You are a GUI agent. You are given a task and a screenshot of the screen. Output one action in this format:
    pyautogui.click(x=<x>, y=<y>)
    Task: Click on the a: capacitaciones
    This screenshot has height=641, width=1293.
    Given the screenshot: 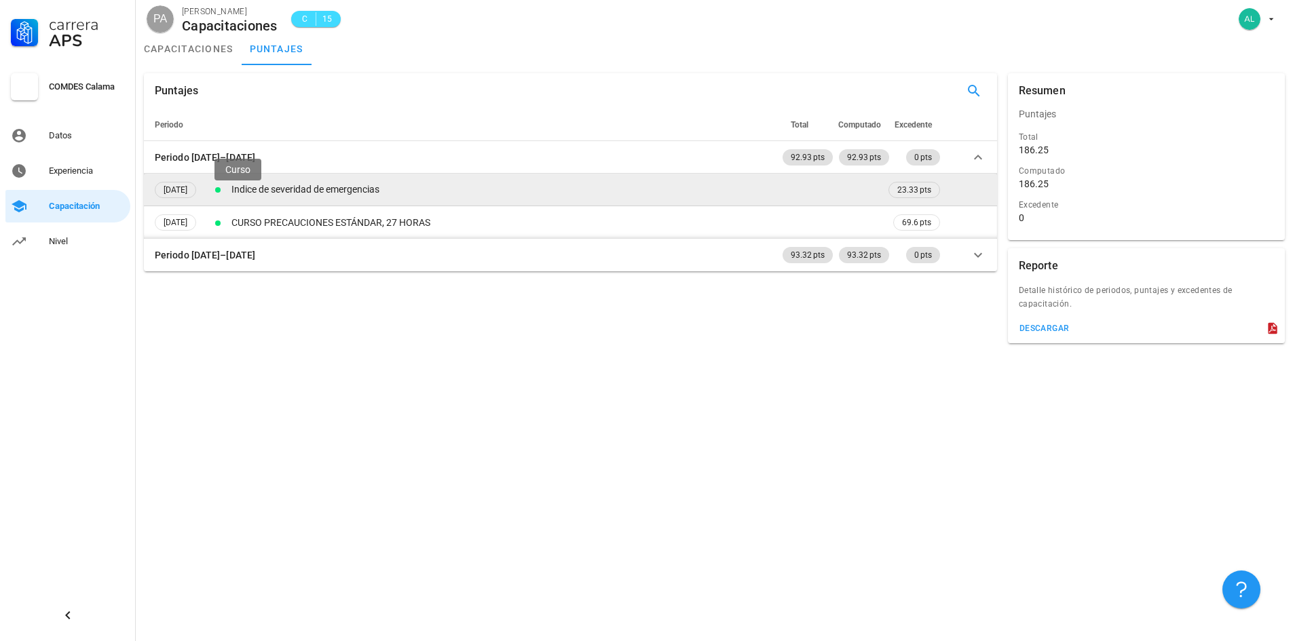 What is the action you would take?
    pyautogui.click(x=189, y=49)
    